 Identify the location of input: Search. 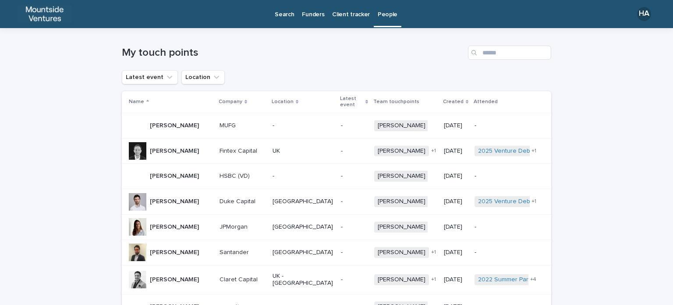
(510, 53).